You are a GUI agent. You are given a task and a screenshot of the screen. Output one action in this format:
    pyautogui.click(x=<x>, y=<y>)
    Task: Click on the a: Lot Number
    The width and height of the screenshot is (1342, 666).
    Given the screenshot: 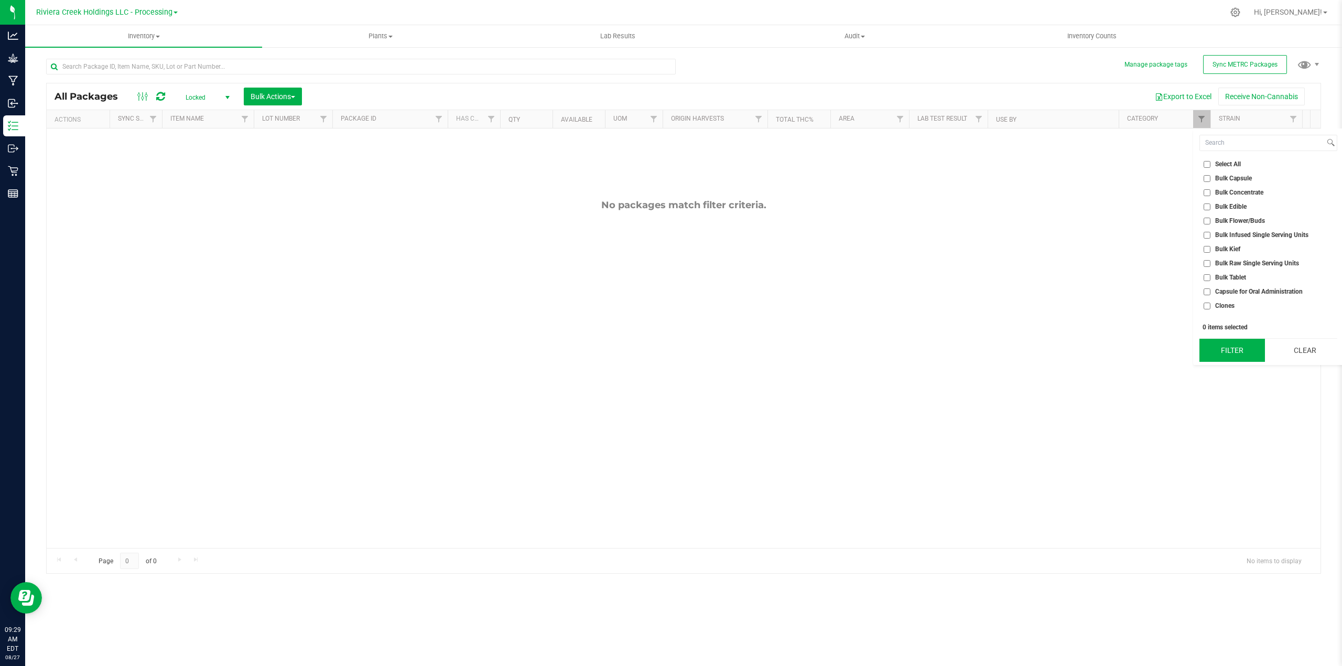 What is the action you would take?
    pyautogui.click(x=281, y=118)
    